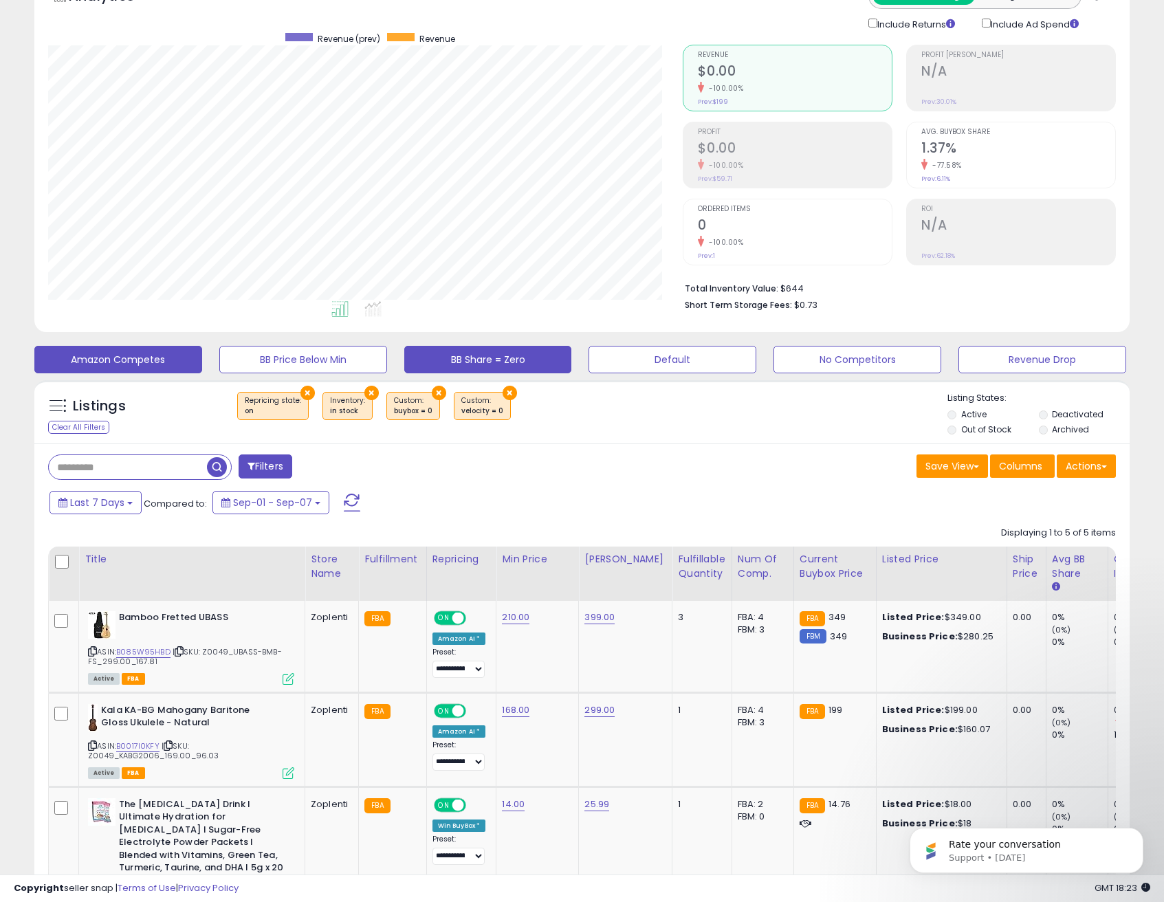 This screenshot has height=902, width=1164. Describe the element at coordinates (938, 102) in the screenshot. I see `small: Prev: 30.01%` at that location.